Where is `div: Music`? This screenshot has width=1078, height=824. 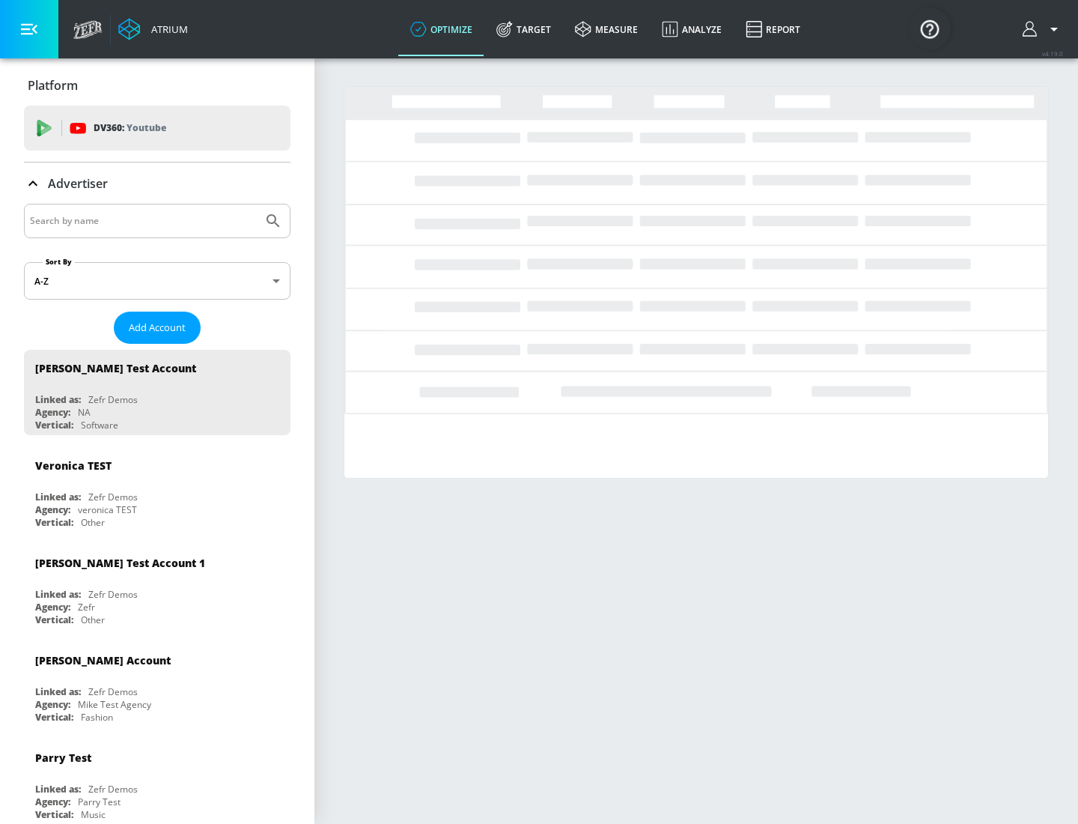 div: Music is located at coordinates (93, 814).